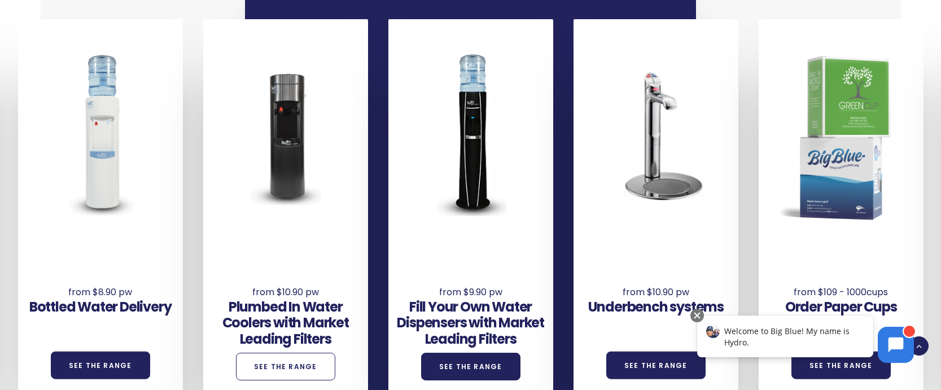 Image resolution: width=941 pixels, height=390 pixels. Describe the element at coordinates (286, 323) in the screenshot. I see `a: Plumbed In Water Coolers with Market Leading Filters` at that location.